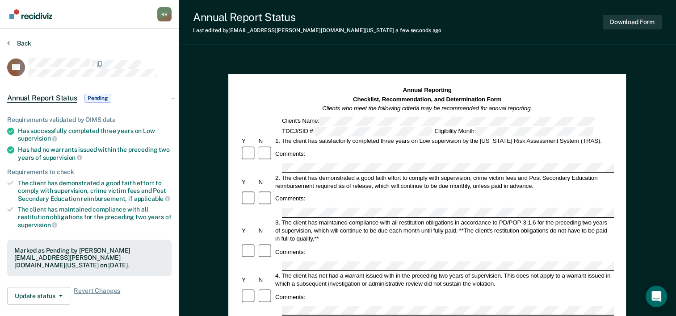 The height and width of the screenshot is (316, 676). Describe the element at coordinates (357, 131) in the screenshot. I see `div: TDCJ/SID #:` at that location.